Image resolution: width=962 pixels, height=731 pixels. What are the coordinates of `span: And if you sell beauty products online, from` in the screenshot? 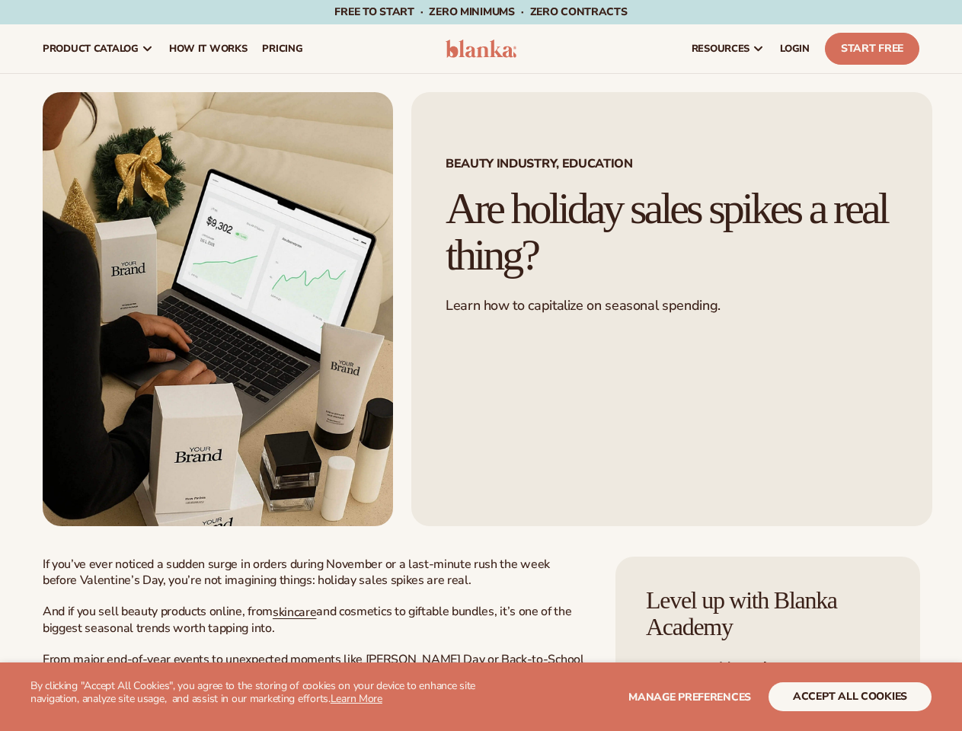 It's located at (158, 611).